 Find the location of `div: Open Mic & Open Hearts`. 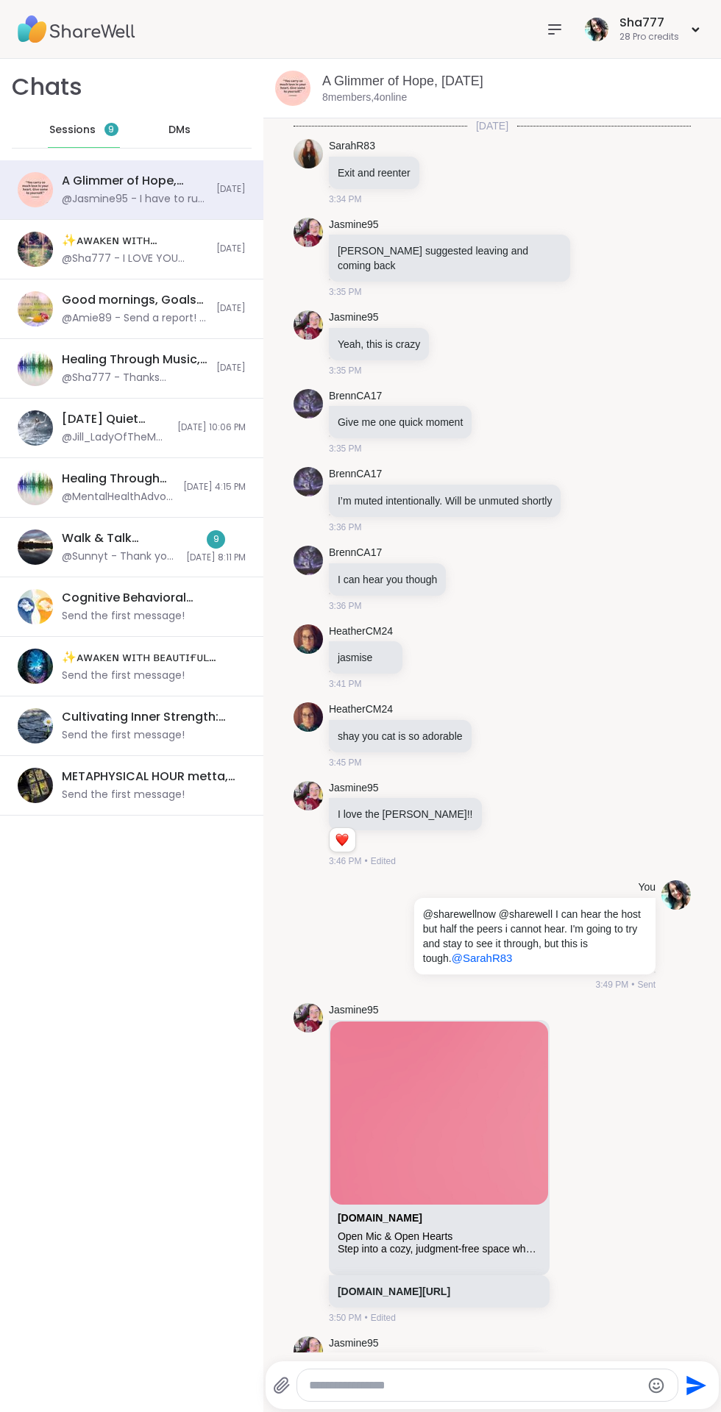

div: Open Mic & Open Hearts is located at coordinates (439, 1236).